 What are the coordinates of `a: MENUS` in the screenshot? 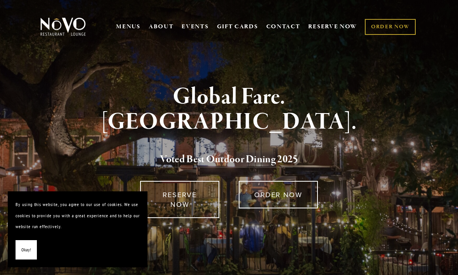 It's located at (128, 27).